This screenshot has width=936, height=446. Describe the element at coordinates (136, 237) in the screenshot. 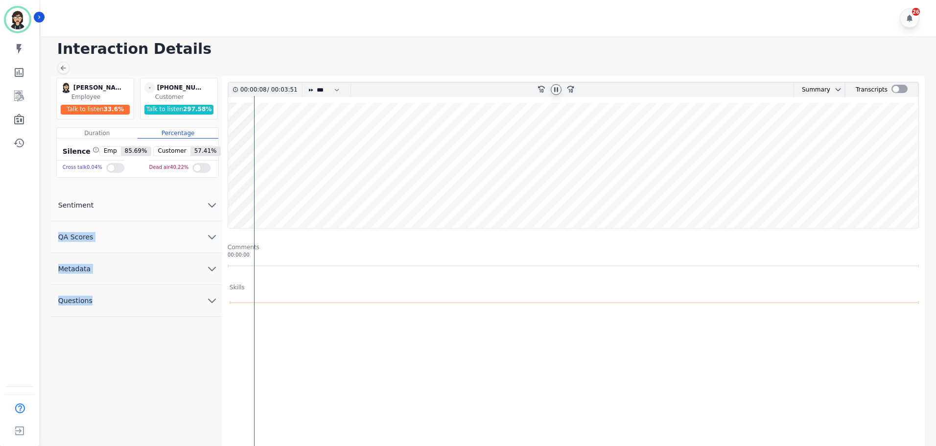

I see `button: QA Scores chevron down` at that location.